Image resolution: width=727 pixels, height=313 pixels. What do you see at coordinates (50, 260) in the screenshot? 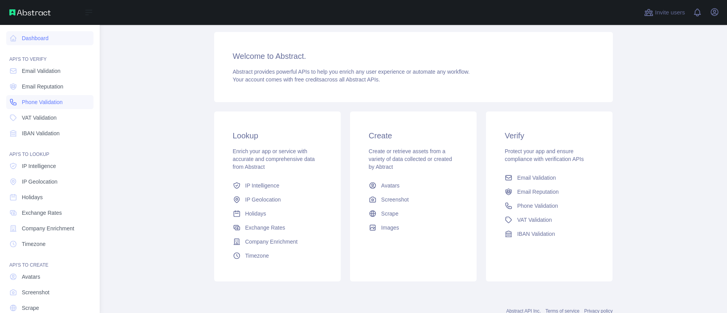
I see `div: API'S TO CREATE` at bounding box center [50, 260].